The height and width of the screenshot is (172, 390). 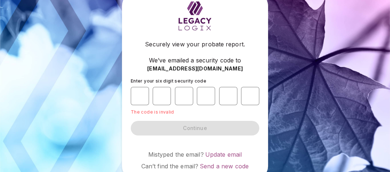 I want to click on span: Enter your six digit security code, so click(x=168, y=81).